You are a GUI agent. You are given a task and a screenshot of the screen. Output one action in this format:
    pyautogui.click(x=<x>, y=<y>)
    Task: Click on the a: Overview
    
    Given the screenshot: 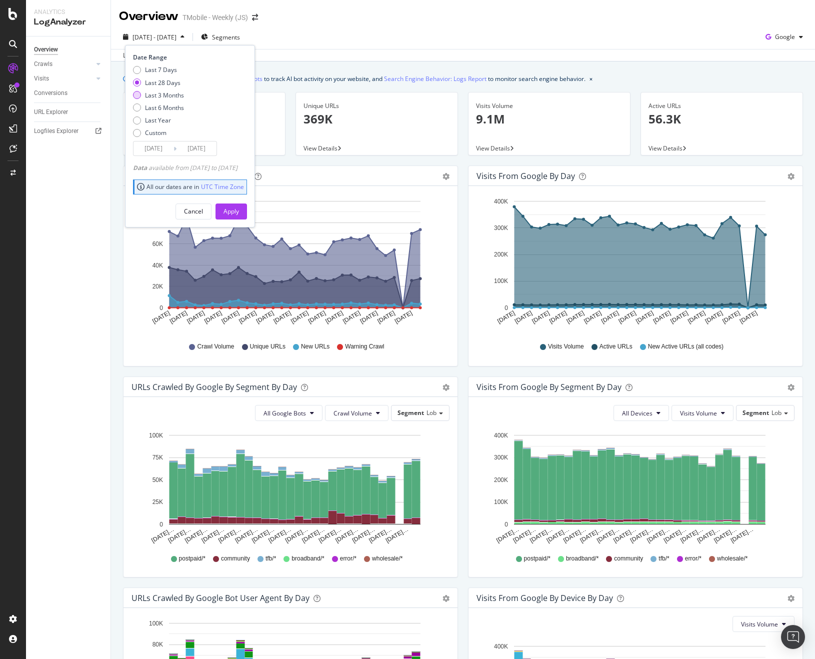 What is the action you would take?
    pyautogui.click(x=68, y=49)
    